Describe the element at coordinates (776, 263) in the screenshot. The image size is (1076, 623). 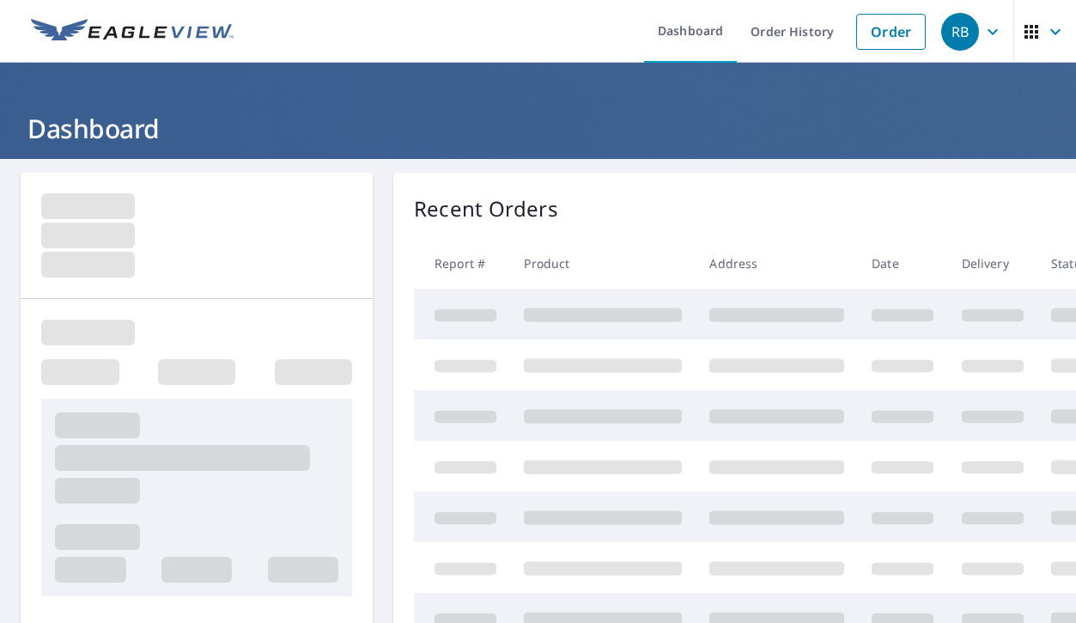
I see `th: Address` at that location.